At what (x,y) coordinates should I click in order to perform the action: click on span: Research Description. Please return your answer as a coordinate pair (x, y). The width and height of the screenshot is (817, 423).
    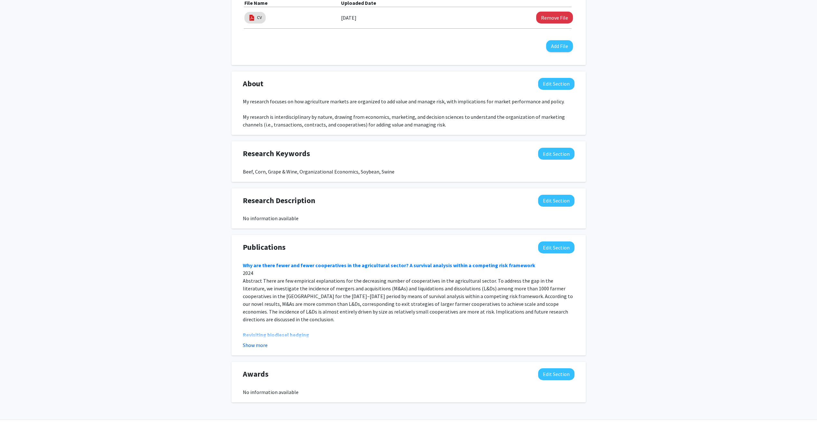
    Looking at the image, I should click on (279, 201).